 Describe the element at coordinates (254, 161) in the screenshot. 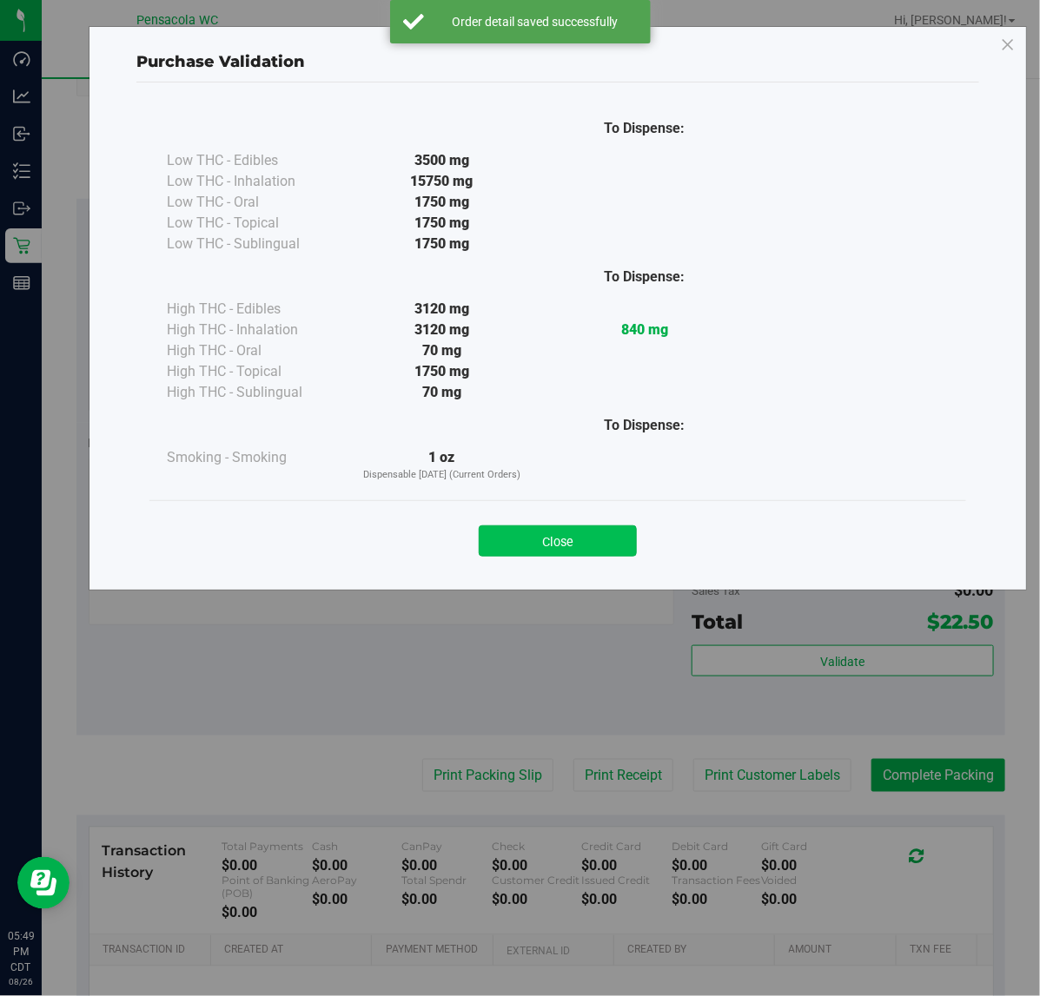

I see `div: Low THC - Edibles` at that location.